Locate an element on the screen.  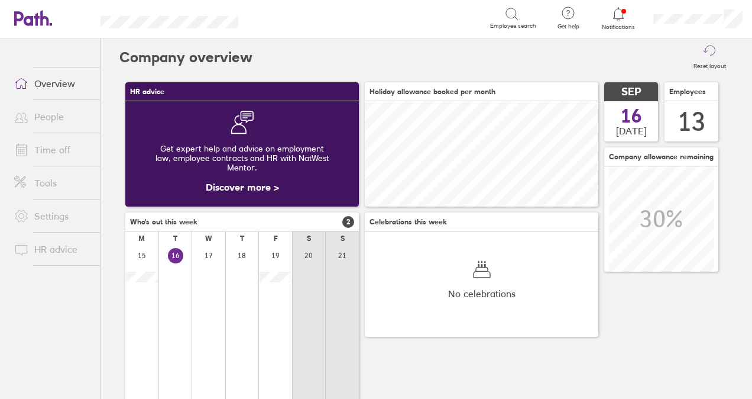
span: Who's out this week is located at coordinates (164, 222).